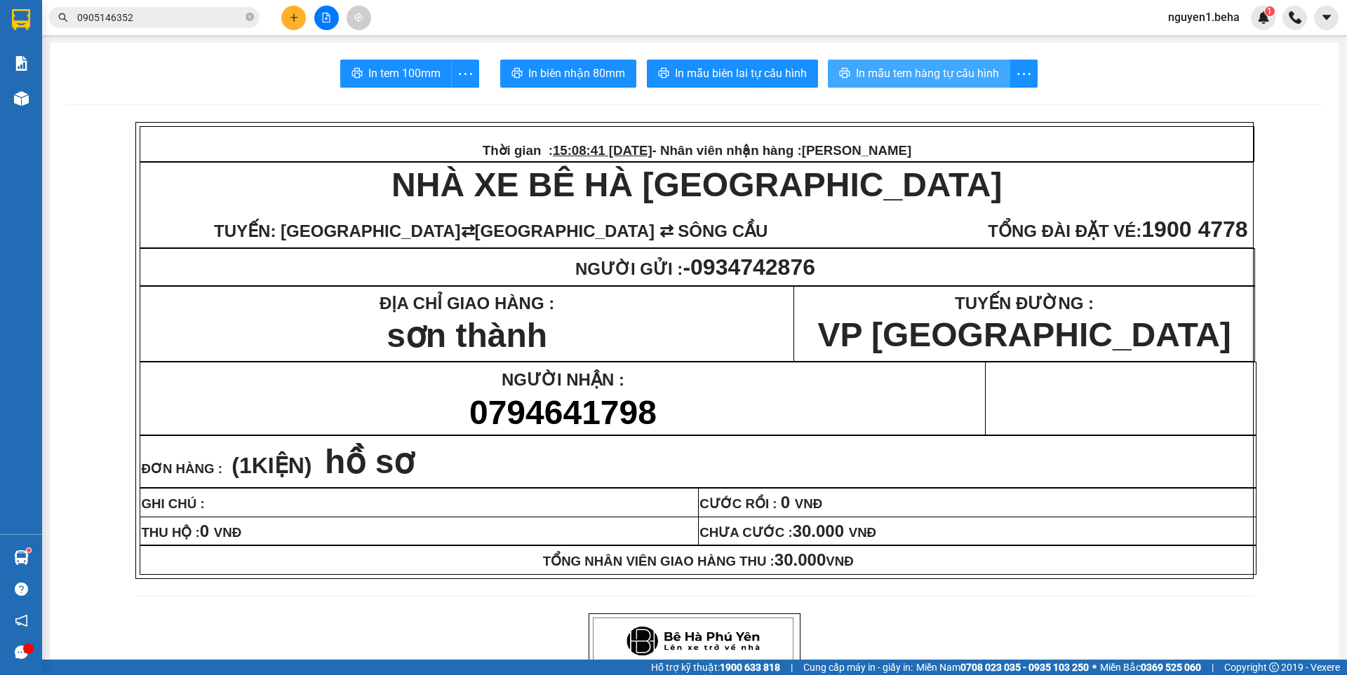 This screenshot has height=675, width=1347. What do you see at coordinates (919, 74) in the screenshot?
I see `button: printerIn mẫu tem hàng tự cấu hình` at bounding box center [919, 74].